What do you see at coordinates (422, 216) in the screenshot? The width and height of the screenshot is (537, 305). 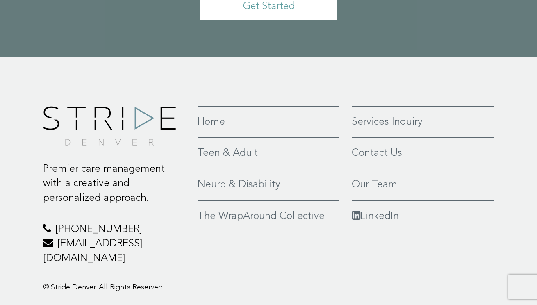 I see `a: LinkedIn` at bounding box center [422, 216].